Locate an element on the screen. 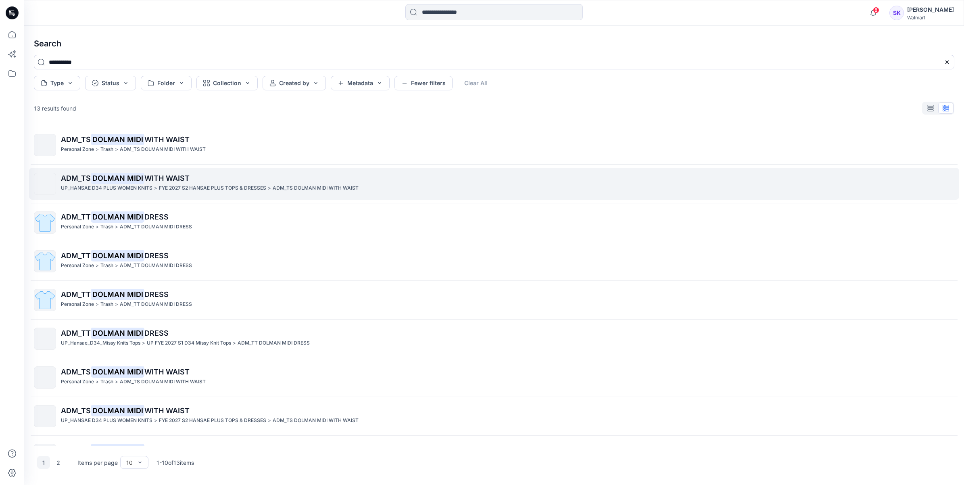 Image resolution: width=964 pixels, height=485 pixels. button: 1 is located at coordinates (44, 462).